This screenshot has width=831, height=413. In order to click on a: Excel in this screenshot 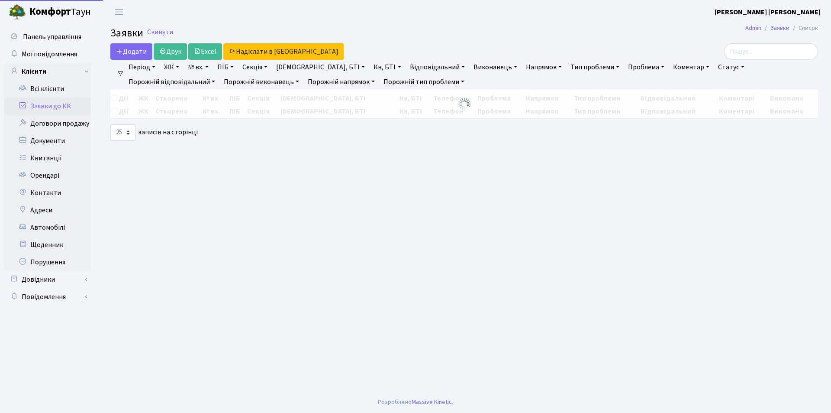, I will do `click(205, 52)`.